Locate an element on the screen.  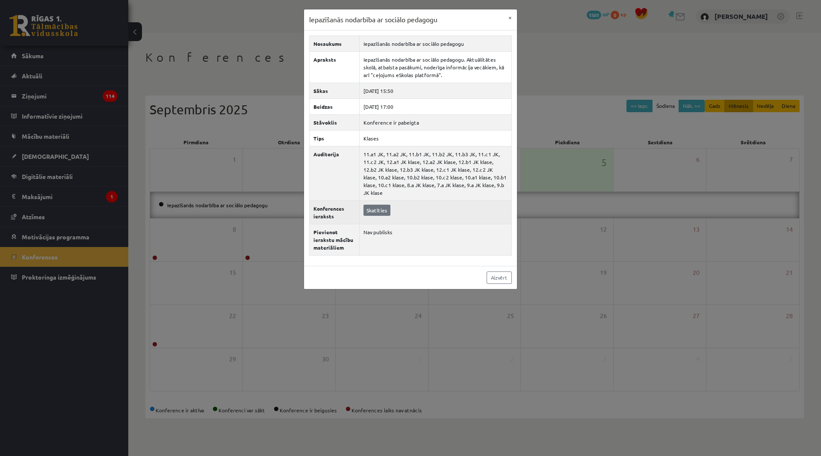
a: Skatīties is located at coordinates (377, 210).